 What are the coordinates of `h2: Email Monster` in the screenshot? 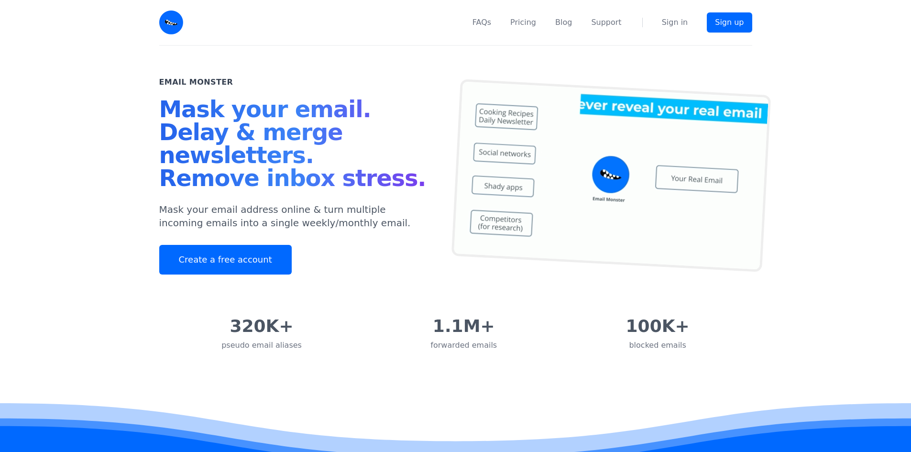 It's located at (196, 82).